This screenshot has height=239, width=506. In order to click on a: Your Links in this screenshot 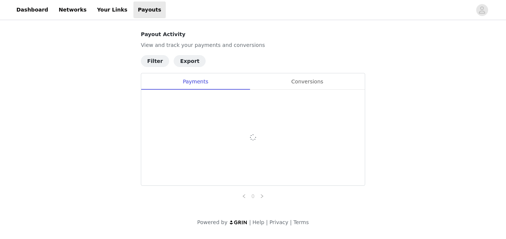, I will do `click(112, 10)`.